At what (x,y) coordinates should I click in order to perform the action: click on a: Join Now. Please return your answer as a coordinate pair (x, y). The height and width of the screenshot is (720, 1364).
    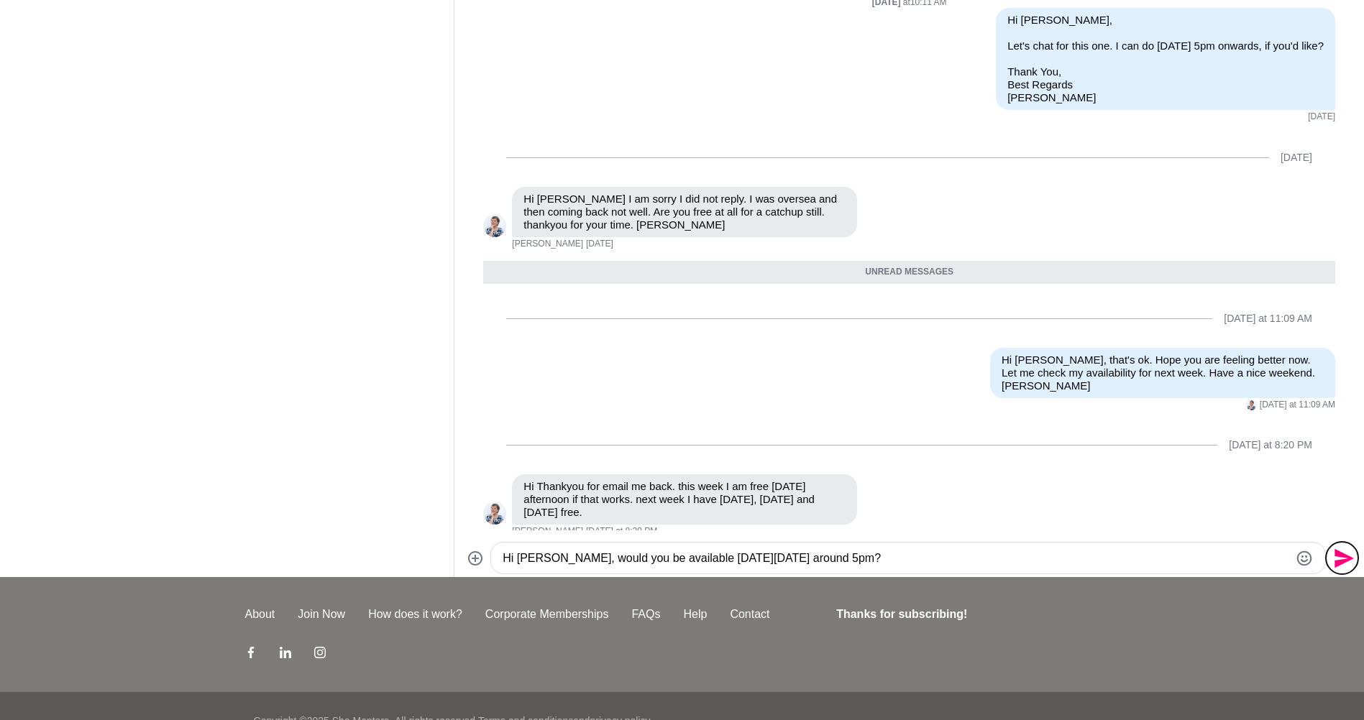
    Looking at the image, I should click on (321, 615).